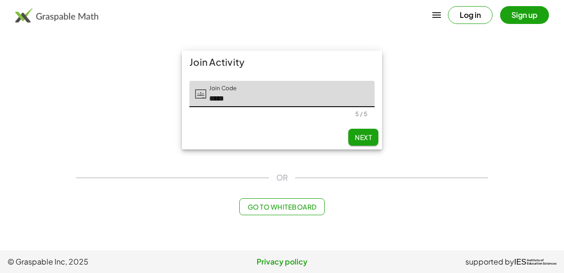 This screenshot has width=564, height=273. I want to click on span: Next, so click(363, 137).